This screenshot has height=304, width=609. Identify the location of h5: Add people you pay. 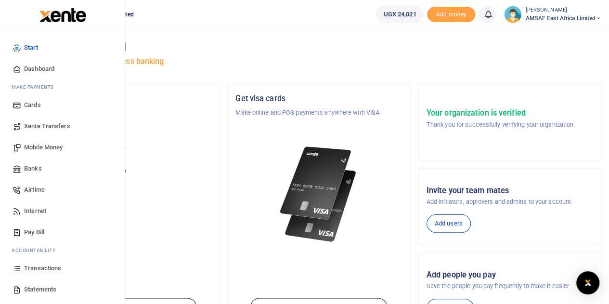
(509, 275).